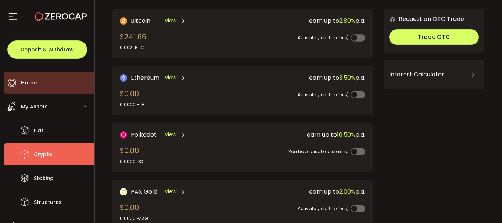 The width and height of the screenshot is (502, 223). I want to click on span: 2.80%, so click(347, 21).